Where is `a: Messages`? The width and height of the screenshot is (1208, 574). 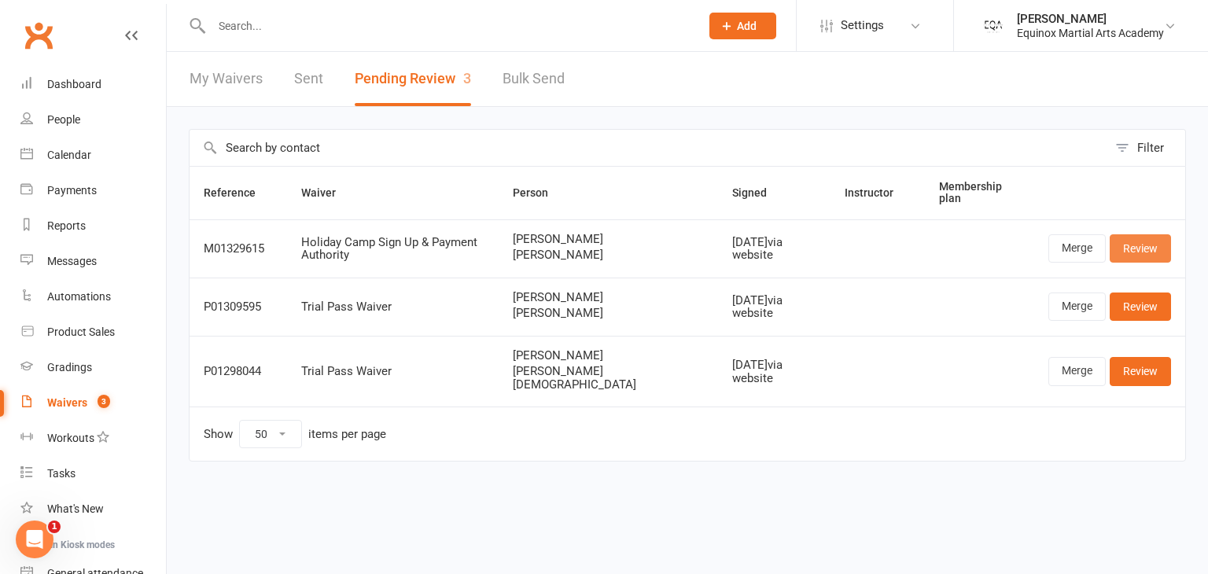
a: Messages is located at coordinates (93, 261).